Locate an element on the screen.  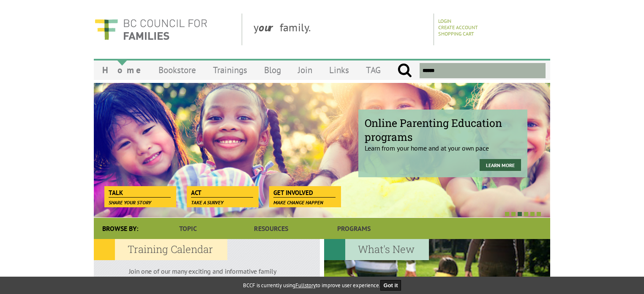
a: Topic is located at coordinates (188, 228).